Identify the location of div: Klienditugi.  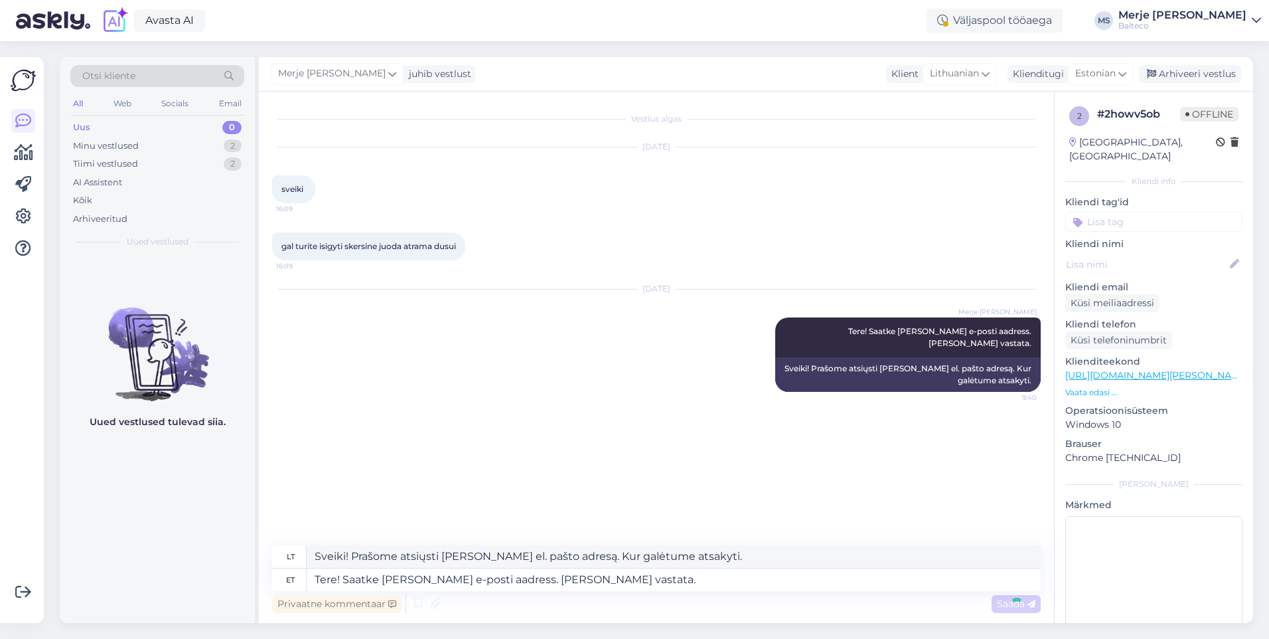
(1036, 74).